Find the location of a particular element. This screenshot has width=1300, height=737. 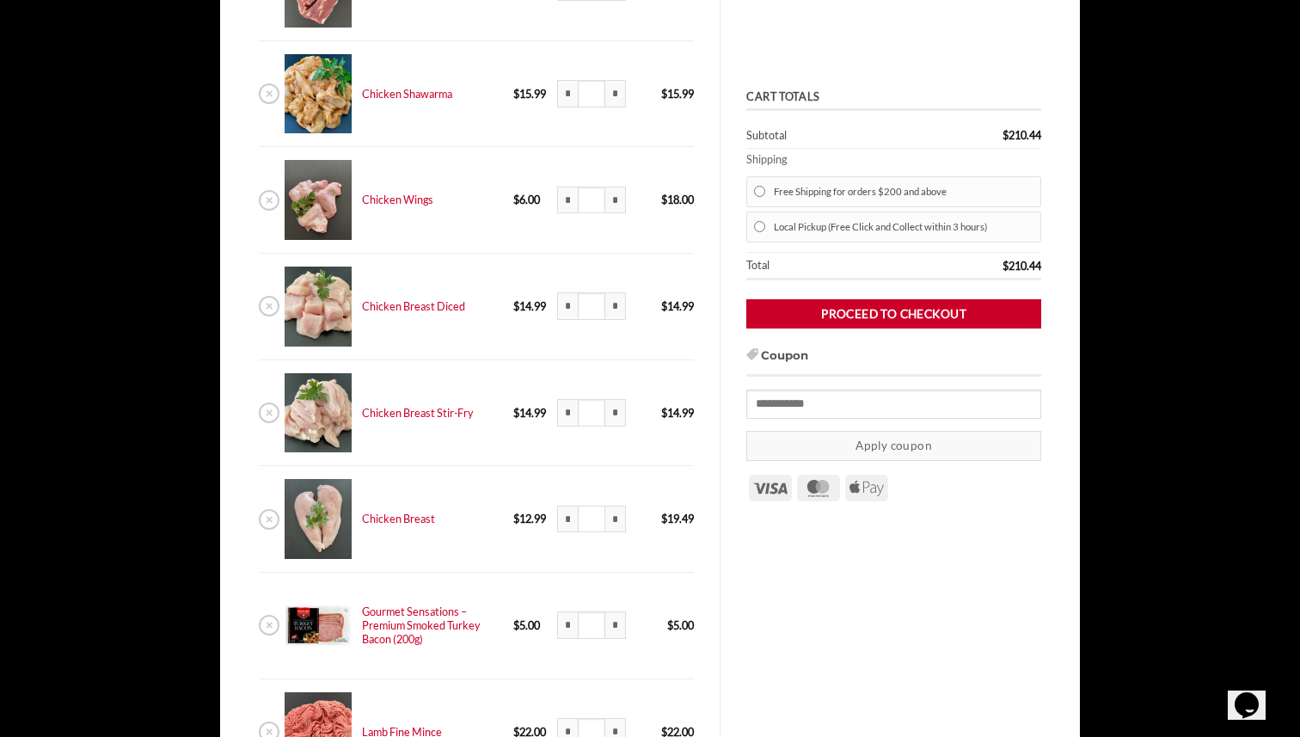

a: Chicken Breast Stir-Fry is located at coordinates (417, 413).